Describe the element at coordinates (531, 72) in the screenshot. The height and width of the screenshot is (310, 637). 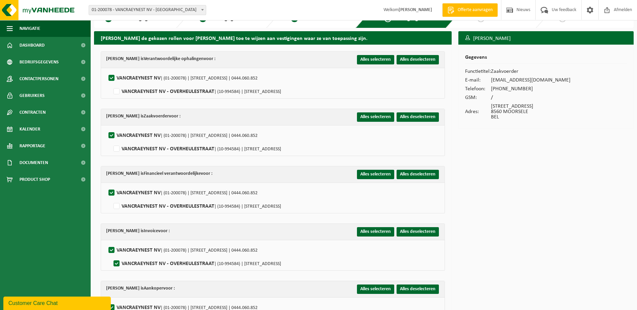
I see `td: Zaakvoerder` at that location.